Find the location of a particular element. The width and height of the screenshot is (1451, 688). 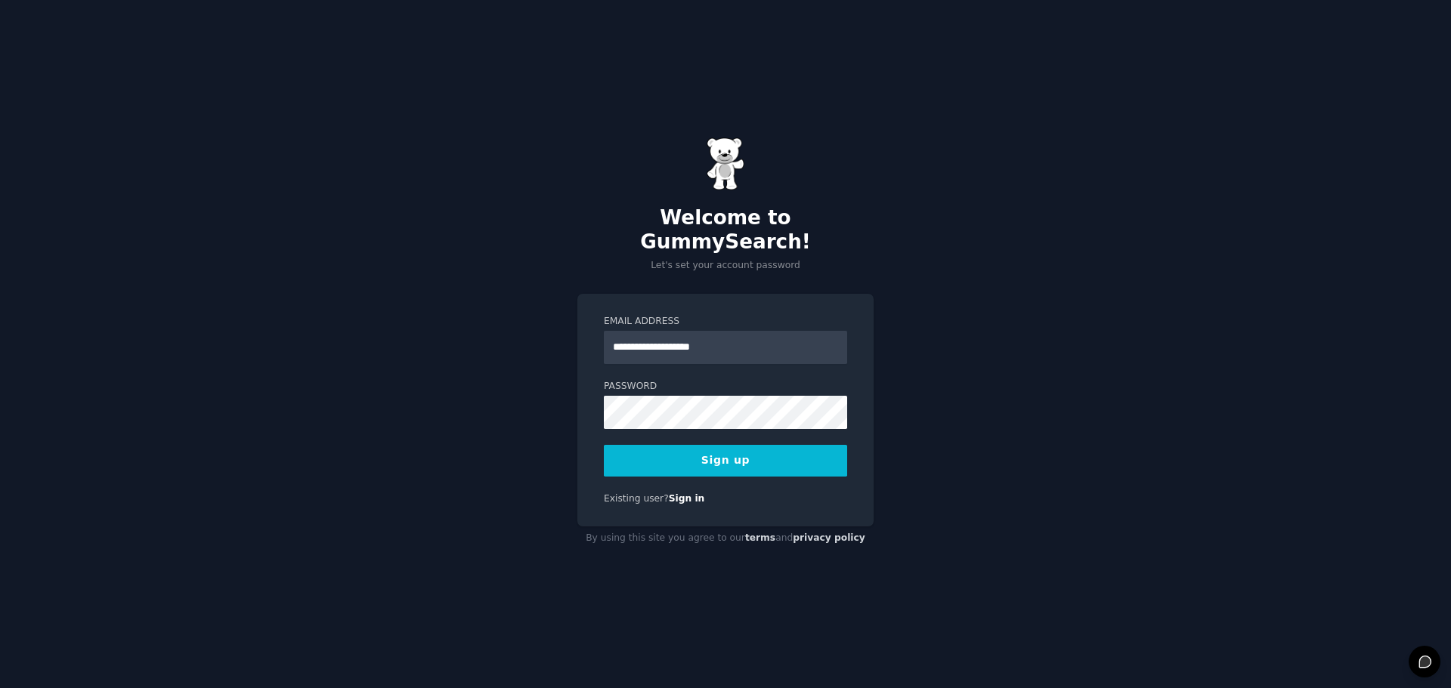

span: Existing user? is located at coordinates (636, 499).